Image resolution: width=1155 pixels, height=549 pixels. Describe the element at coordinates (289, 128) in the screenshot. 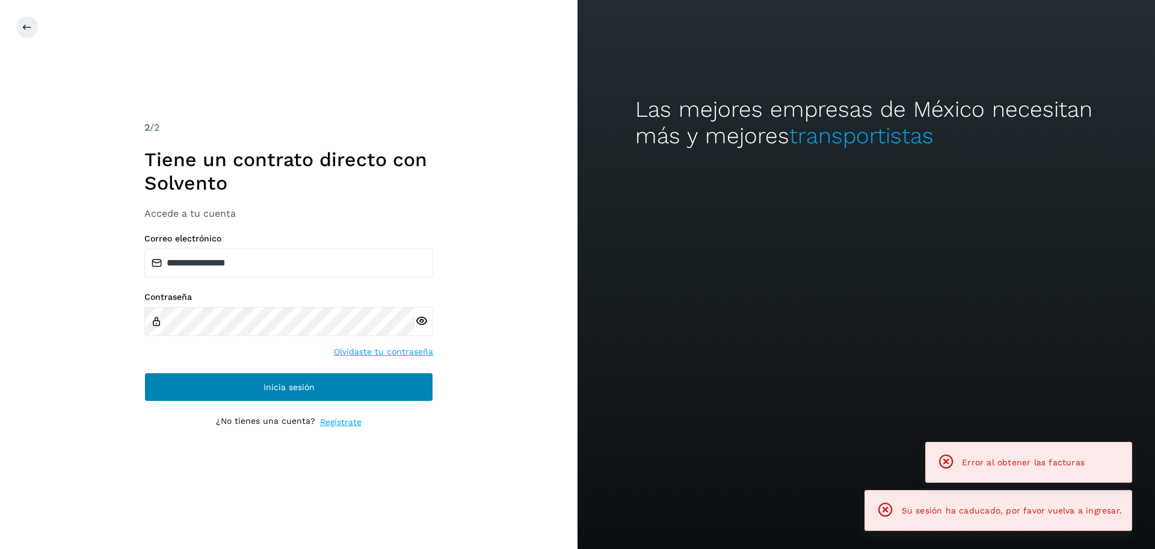

I see `div: /2` at that location.